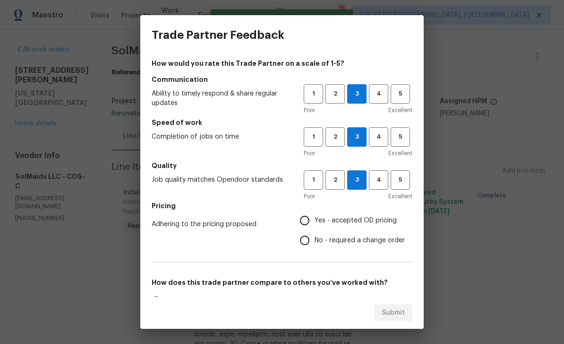 The width and height of the screenshot is (564, 344). I want to click on span: Completion of jobs on time, so click(220, 137).